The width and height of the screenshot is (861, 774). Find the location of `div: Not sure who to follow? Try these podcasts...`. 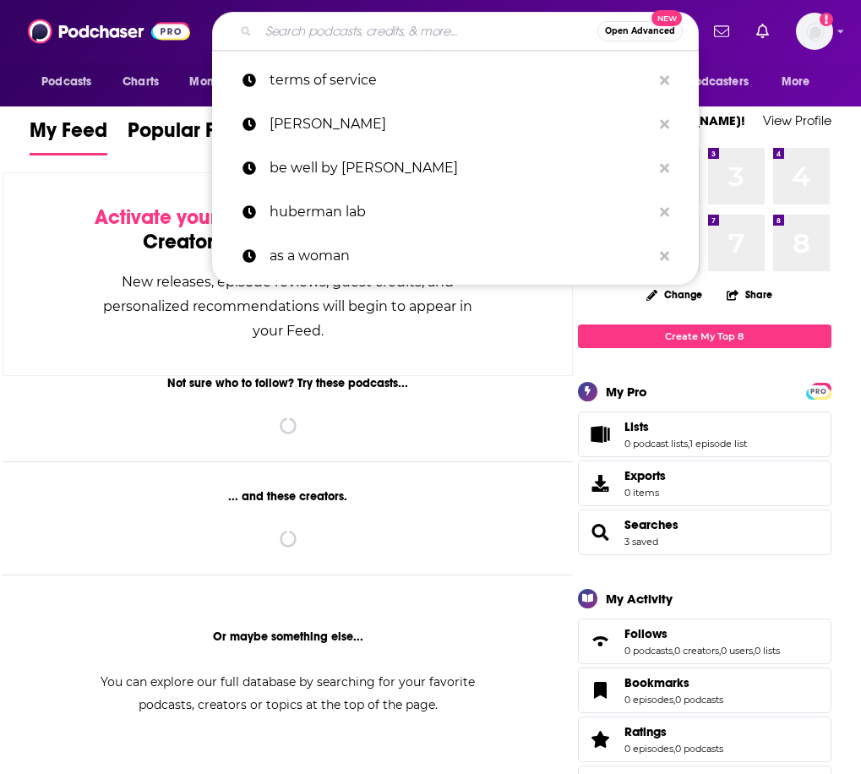

div: Not sure who to follow? Try these podcasts... is located at coordinates (287, 383).